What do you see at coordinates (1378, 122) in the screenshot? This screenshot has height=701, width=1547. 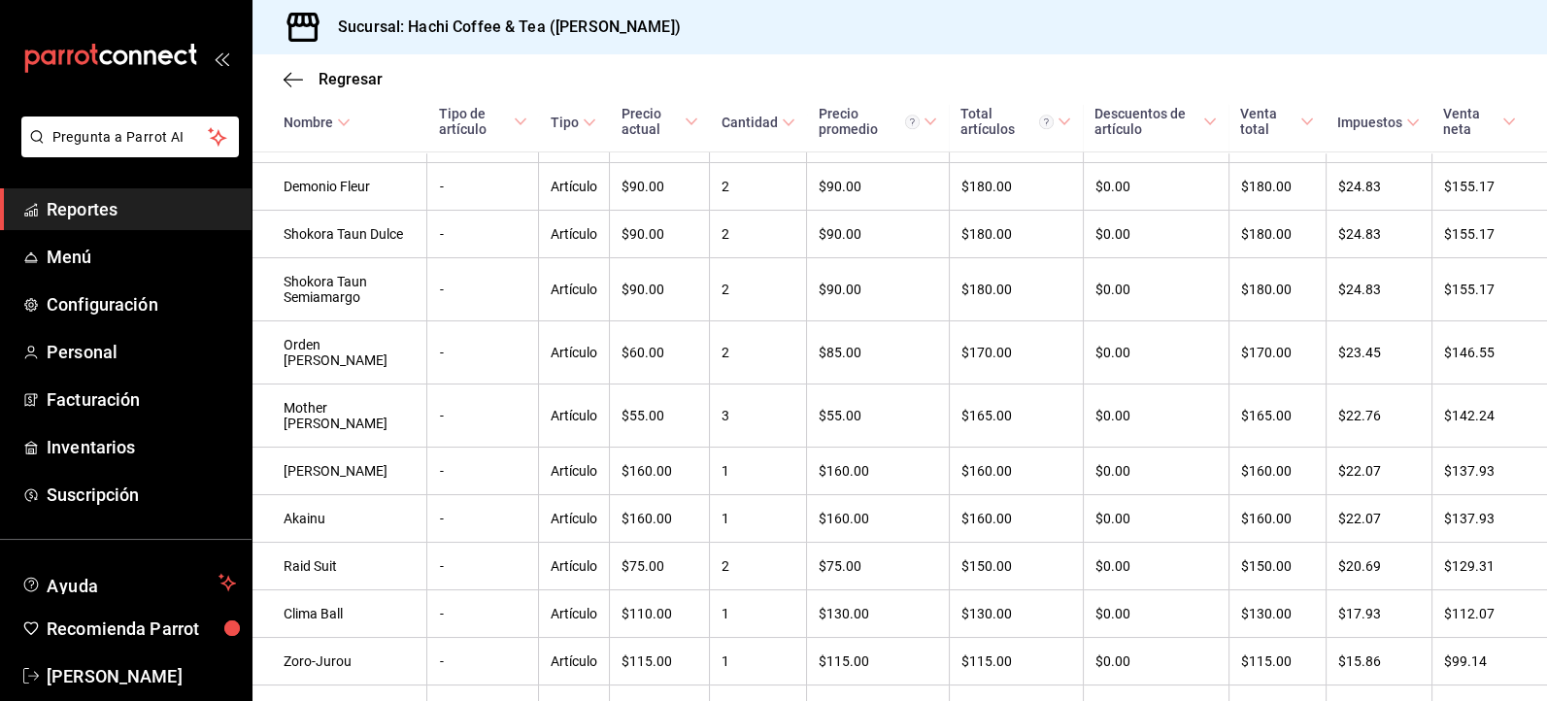 I see `span: Impuestos` at bounding box center [1378, 122].